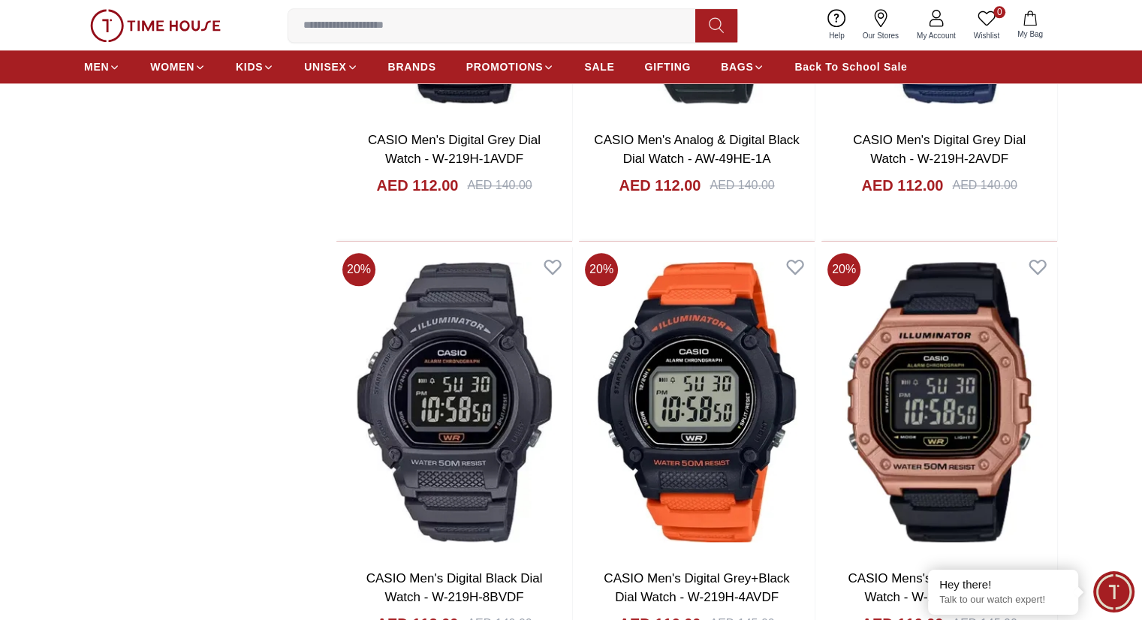  Describe the element at coordinates (1030, 34) in the screenshot. I see `span: My Bag` at that location.